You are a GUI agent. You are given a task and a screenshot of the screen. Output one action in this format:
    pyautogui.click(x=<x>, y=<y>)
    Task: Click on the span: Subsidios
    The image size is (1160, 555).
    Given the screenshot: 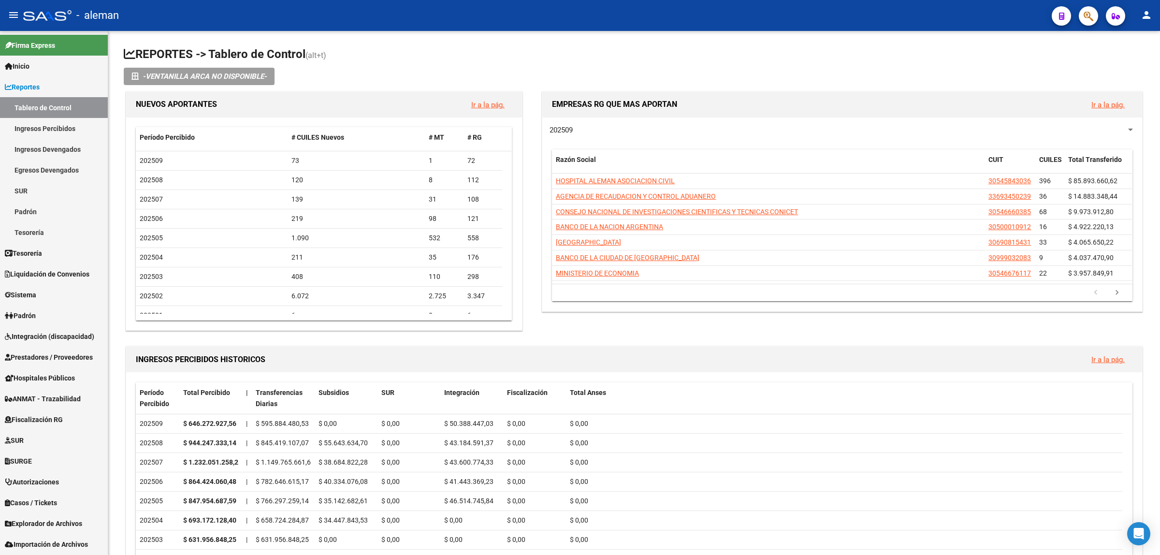 What is the action you would take?
    pyautogui.click(x=333, y=392)
    